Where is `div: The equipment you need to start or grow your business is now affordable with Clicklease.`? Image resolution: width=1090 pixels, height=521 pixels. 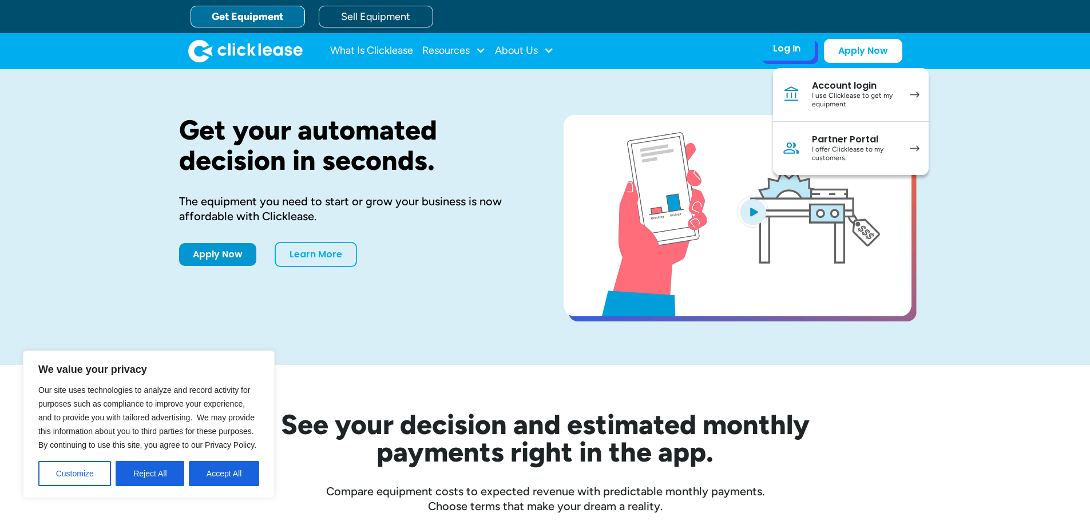 div: The equipment you need to start or grow your business is now affordable with Clicklease. is located at coordinates (353, 209).